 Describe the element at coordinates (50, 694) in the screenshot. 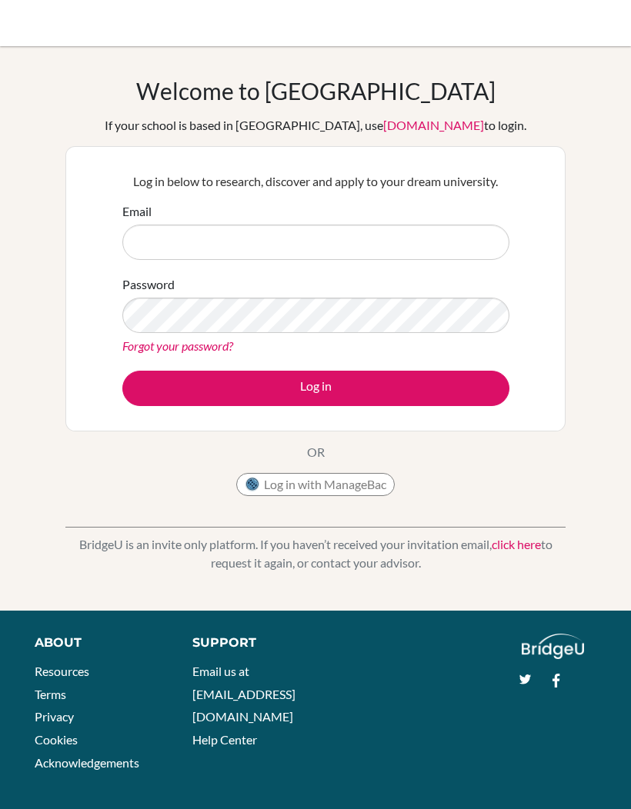

I see `a: Terms` at that location.